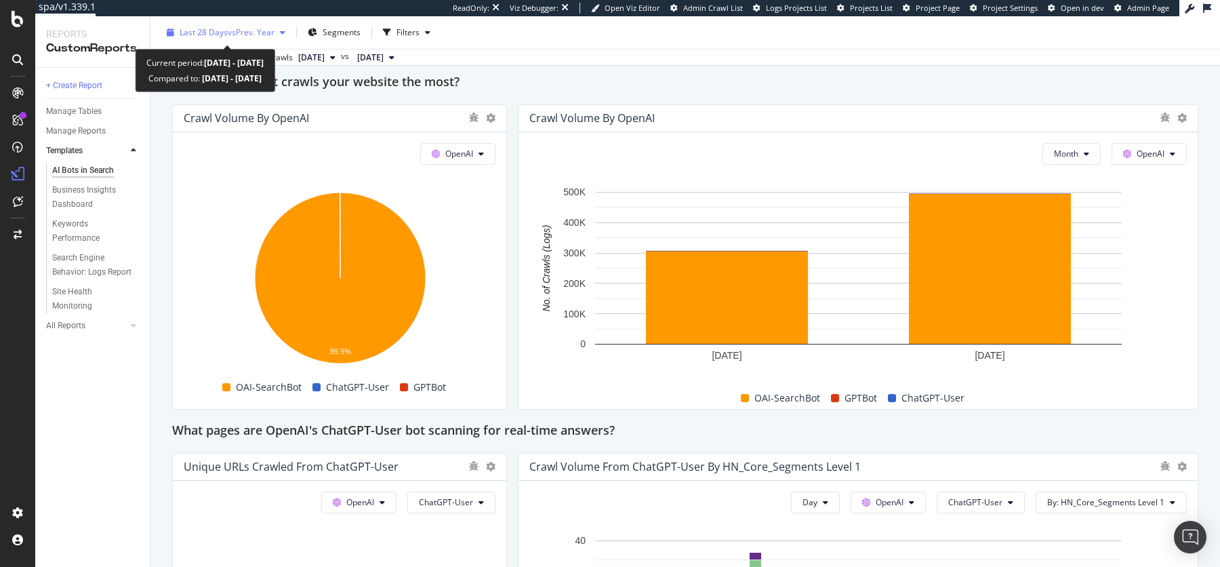 Image resolution: width=1220 pixels, height=567 pixels. I want to click on div: Crawl Volume from ChatGPT-User by HN_Core_Segments Level 1, so click(695, 466).